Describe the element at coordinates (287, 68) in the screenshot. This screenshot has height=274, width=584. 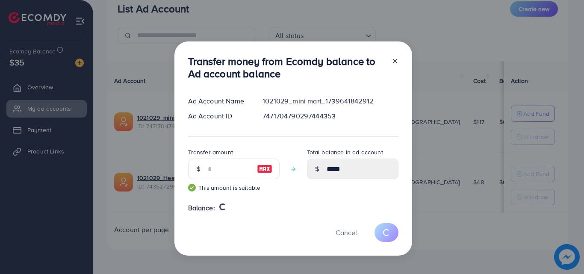
I see `h3: Transfer money from Ecomdy balance to Ad account balance` at that location.